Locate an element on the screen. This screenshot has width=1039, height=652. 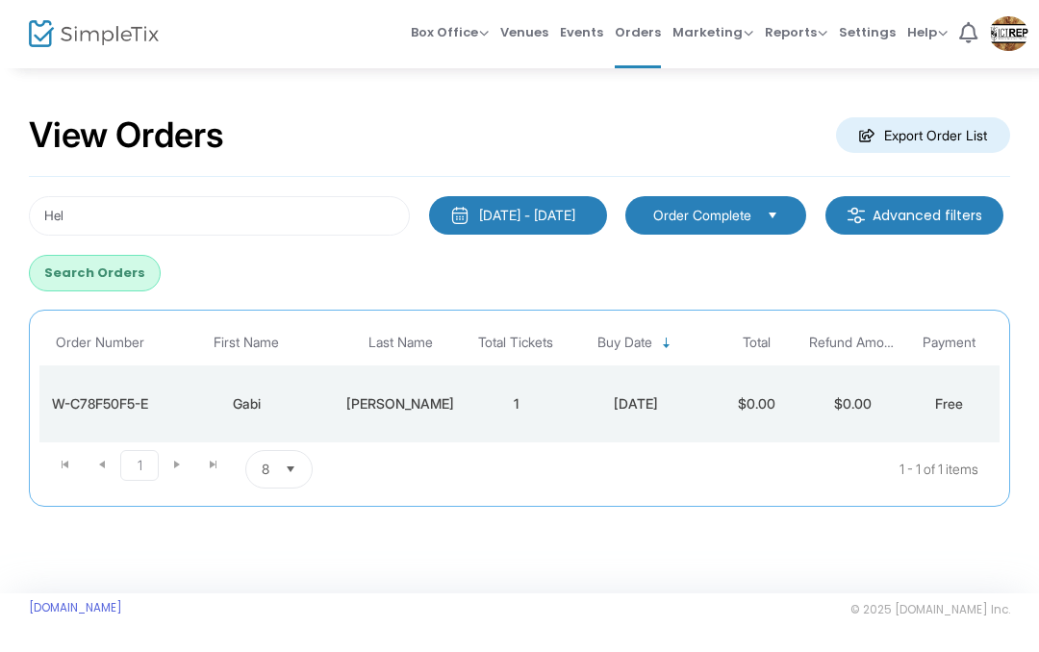
span: Payment is located at coordinates (948, 343).